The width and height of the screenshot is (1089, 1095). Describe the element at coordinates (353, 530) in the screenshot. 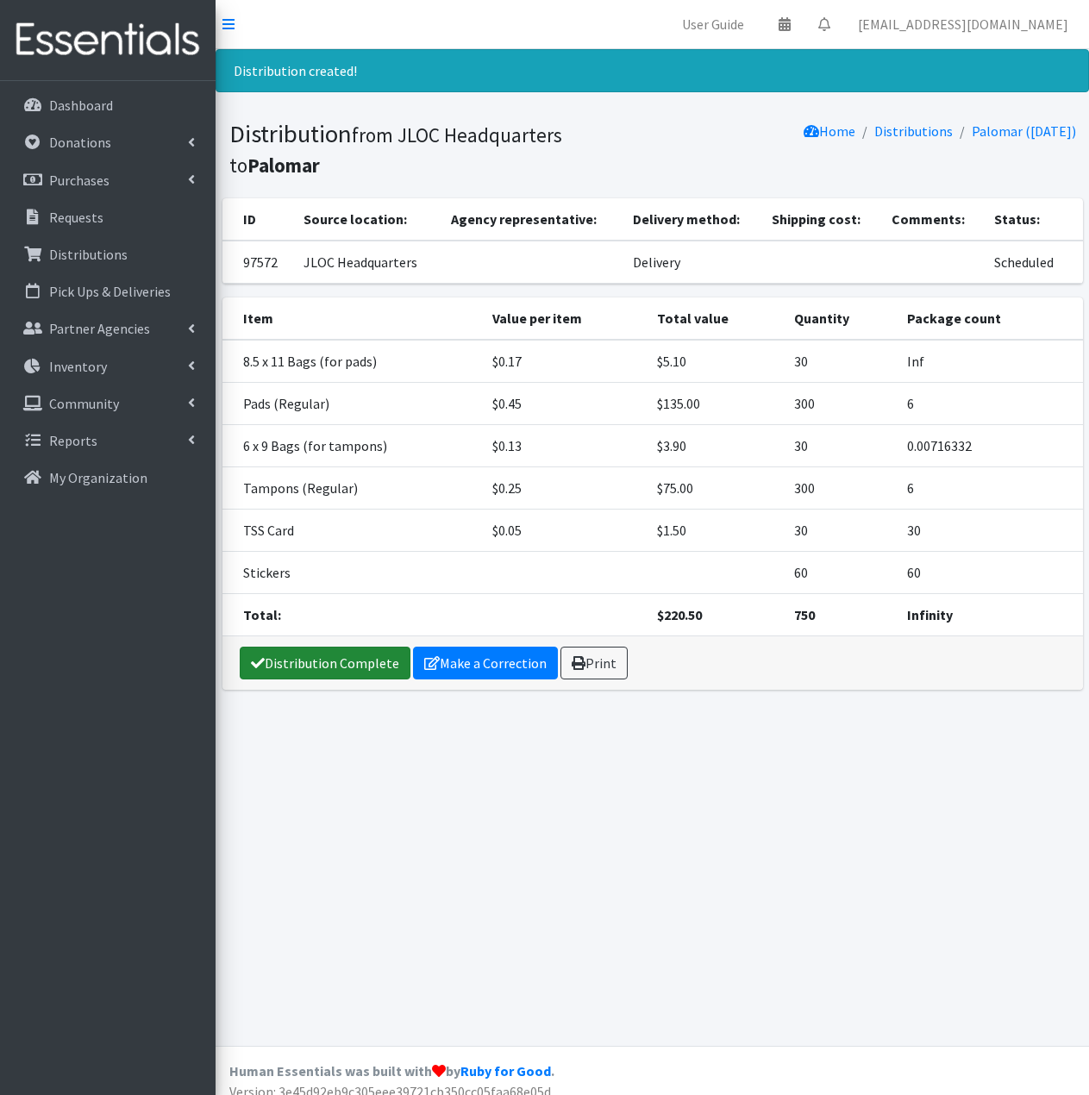

I see `td: TSS Card` at that location.